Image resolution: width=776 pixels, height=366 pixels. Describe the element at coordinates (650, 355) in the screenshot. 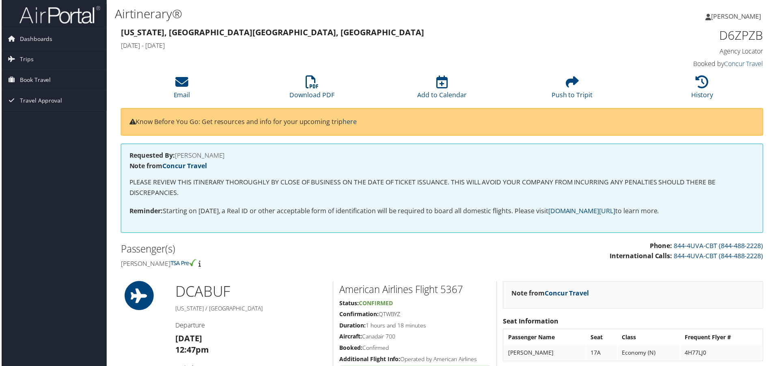

I see `td: Economy (N)` at that location.